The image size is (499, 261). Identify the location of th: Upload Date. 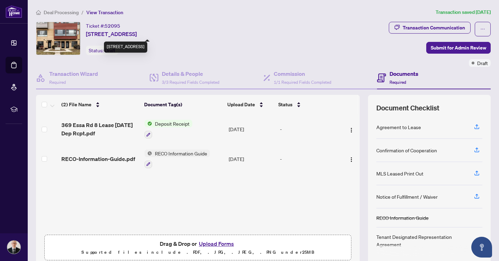
(250, 105).